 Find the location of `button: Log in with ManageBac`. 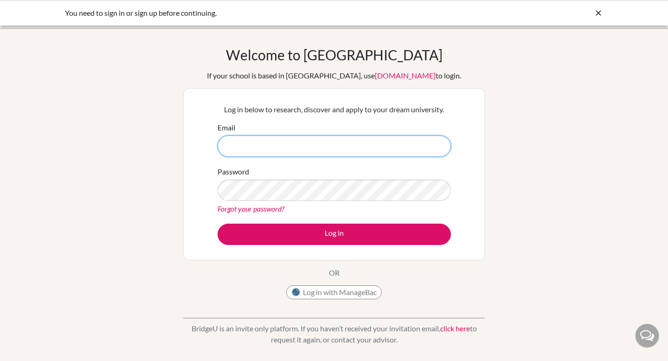

button: Log in with ManageBac is located at coordinates (334, 292).